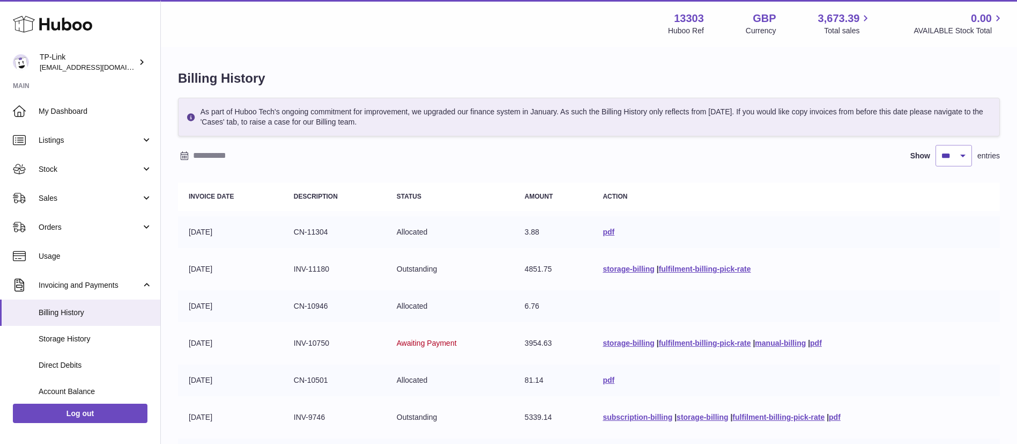  Describe the element at coordinates (335, 232) in the screenshot. I see `td: CN-11304` at that location.